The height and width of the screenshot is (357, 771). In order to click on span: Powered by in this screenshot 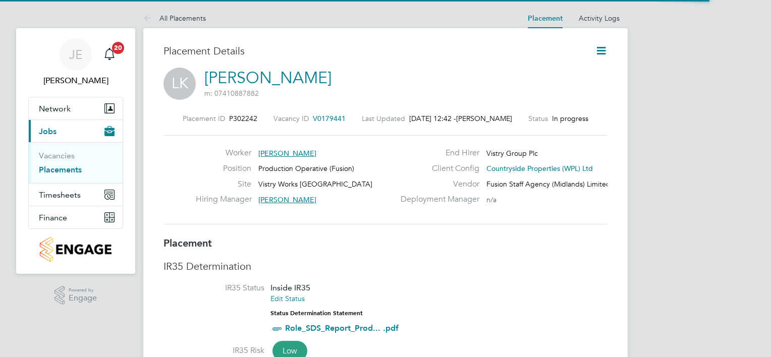, I will do `click(83, 290)`.